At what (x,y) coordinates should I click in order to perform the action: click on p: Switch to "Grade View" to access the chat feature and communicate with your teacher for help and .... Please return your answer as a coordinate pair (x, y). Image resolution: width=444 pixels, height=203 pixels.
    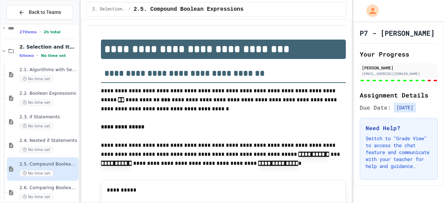
    Looking at the image, I should click on (398, 152).